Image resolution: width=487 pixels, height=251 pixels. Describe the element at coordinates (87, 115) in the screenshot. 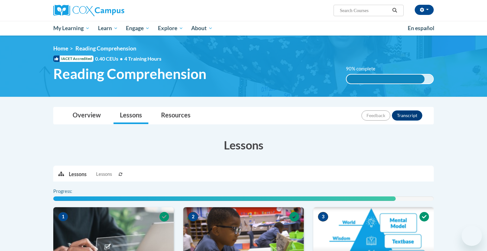

I see `a: Overview` at that location.